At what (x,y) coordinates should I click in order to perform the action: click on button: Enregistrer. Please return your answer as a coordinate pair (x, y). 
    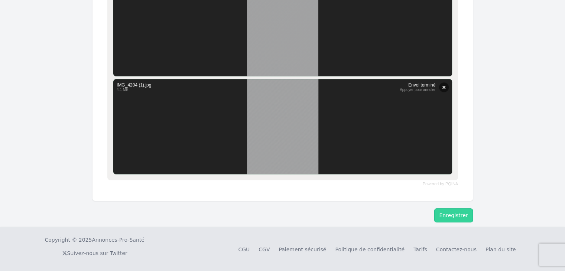
    Looking at the image, I should click on (453, 215).